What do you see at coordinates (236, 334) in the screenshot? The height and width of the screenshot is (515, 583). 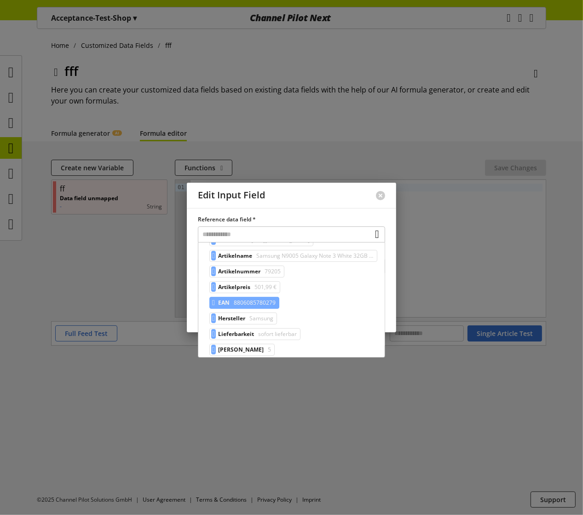 I see `span: Lieferbarkeit` at bounding box center [236, 334].